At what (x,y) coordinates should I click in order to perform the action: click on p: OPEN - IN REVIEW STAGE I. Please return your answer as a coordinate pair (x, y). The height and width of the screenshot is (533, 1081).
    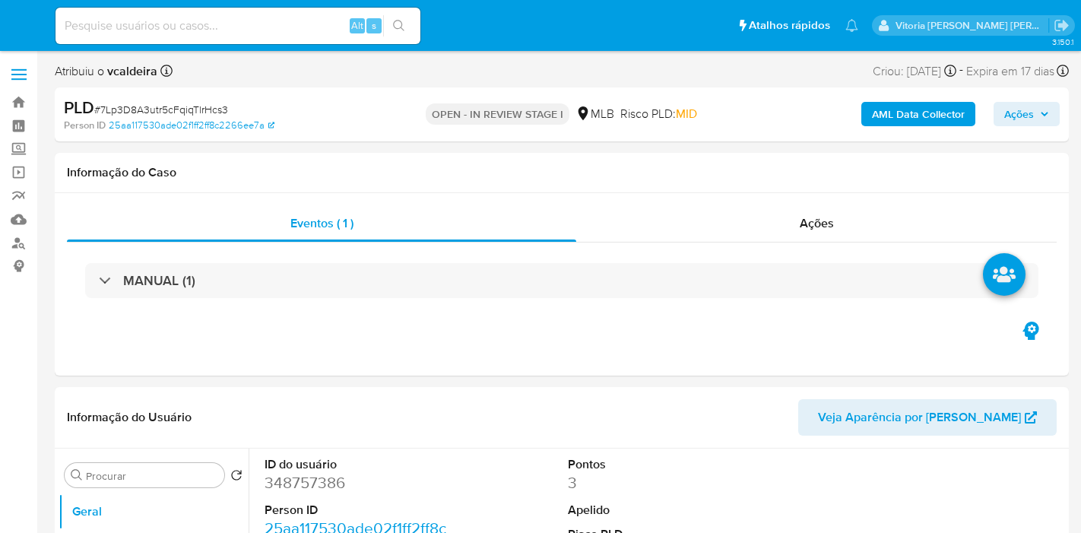
    Looking at the image, I should click on (497, 114).